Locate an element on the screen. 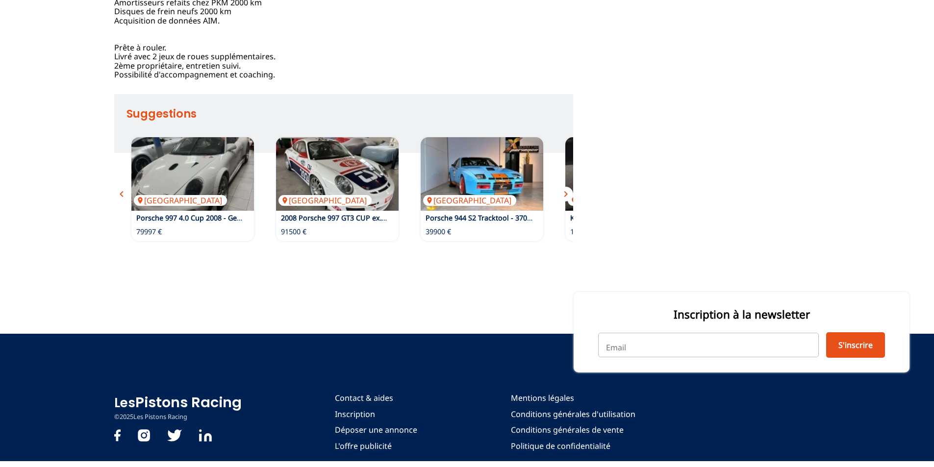 This screenshot has height=467, width=934. button: S'inscrire is located at coordinates (855, 345).